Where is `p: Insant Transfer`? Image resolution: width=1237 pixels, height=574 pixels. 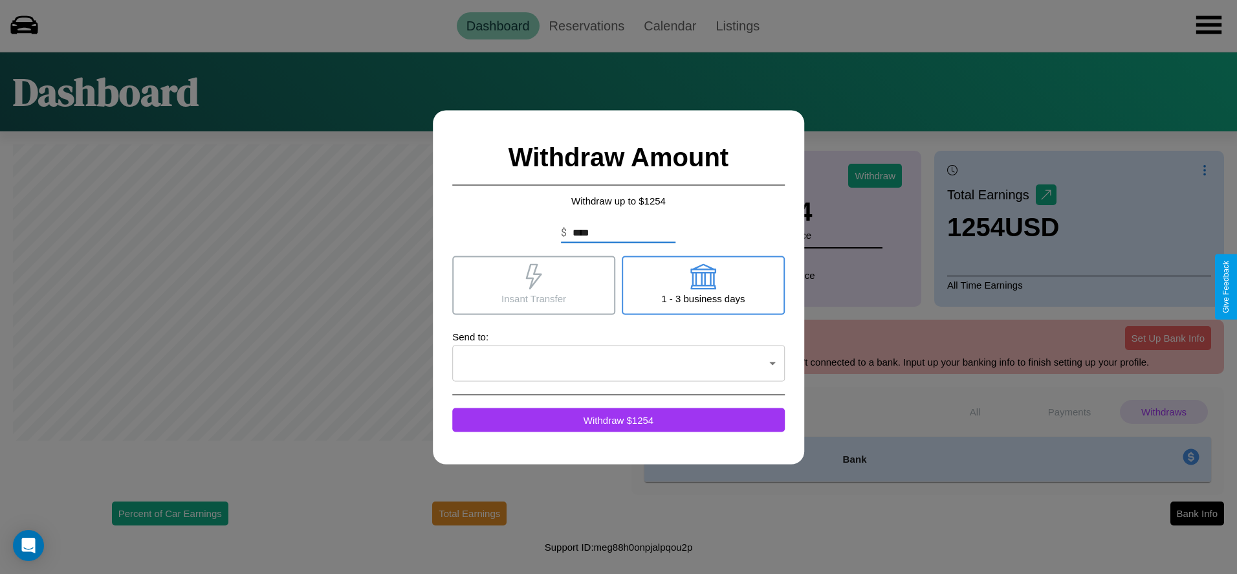
p: Insant Transfer is located at coordinates (534, 298).